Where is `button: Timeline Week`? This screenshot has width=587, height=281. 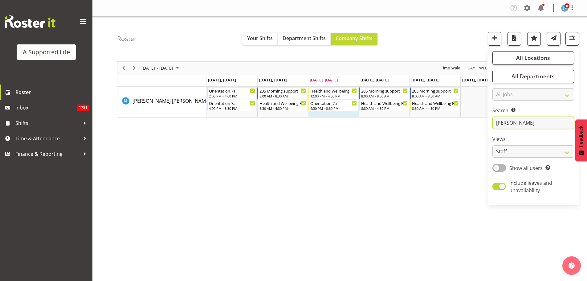
button: Timeline Week is located at coordinates (485, 68).